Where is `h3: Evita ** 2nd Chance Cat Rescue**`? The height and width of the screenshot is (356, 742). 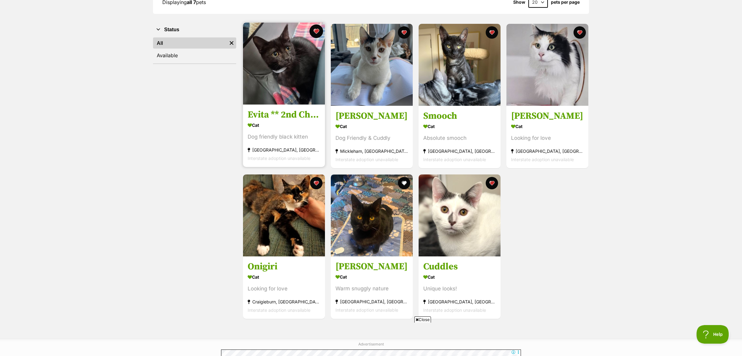
h3: Evita ** 2nd Chance Cat Rescue** is located at coordinates (284, 115).